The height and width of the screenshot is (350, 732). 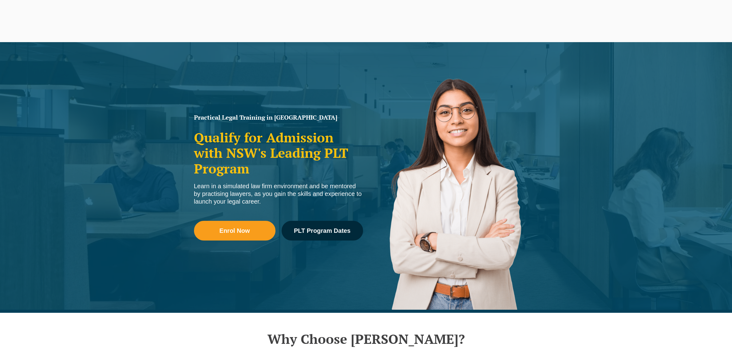 What do you see at coordinates (278, 153) in the screenshot?
I see `h2: Qualify for Admission with NSW's Leading PLT Program` at bounding box center [278, 153].